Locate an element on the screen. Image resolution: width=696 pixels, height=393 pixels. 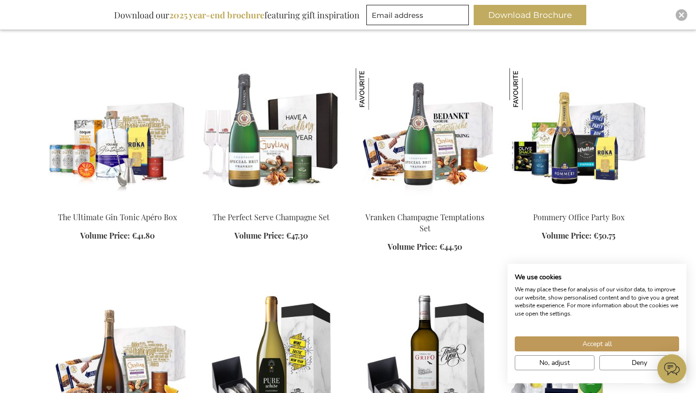
a: Vranken Champagne Temptations Set Vranken Champagne Temptations Set is located at coordinates (425, 204).